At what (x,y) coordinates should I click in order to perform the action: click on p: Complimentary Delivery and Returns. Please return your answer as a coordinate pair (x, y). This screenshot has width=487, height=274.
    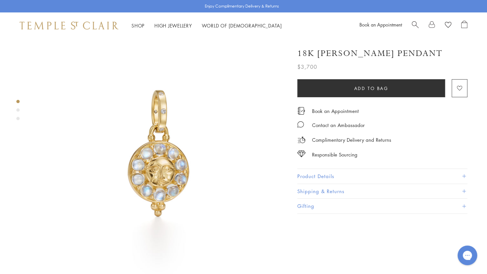
    Looking at the image, I should click on (352, 140).